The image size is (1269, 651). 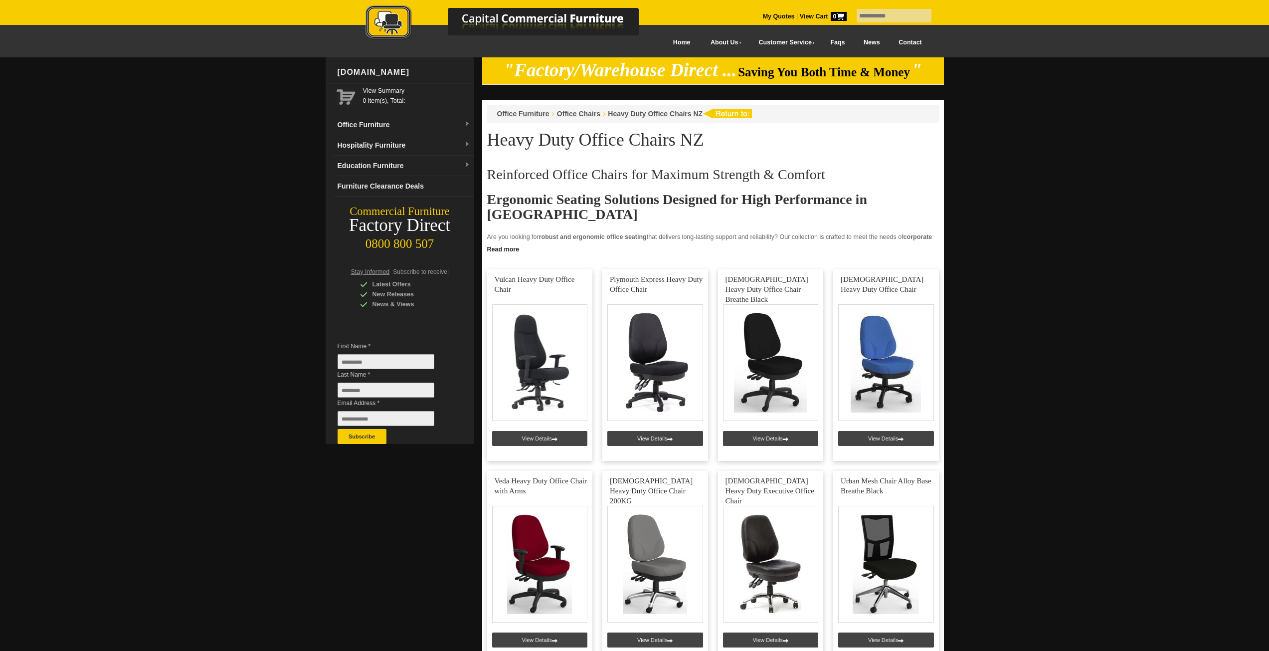 I want to click on a: My Quotes, so click(x=779, y=16).